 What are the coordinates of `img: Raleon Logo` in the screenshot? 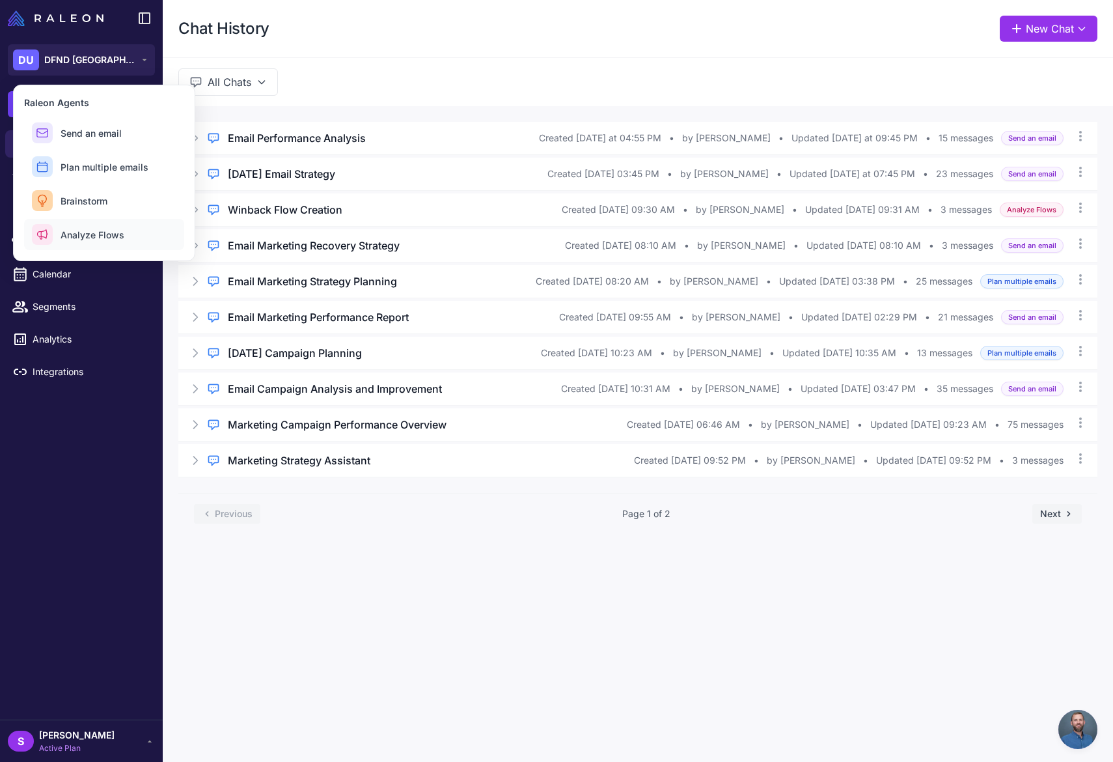 It's located at (55, 18).